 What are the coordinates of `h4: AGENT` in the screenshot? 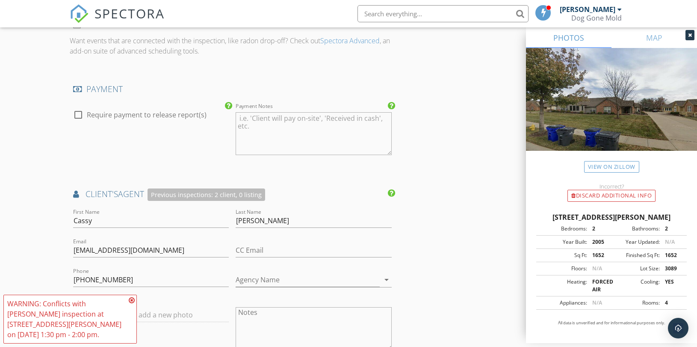 It's located at (232, 194).